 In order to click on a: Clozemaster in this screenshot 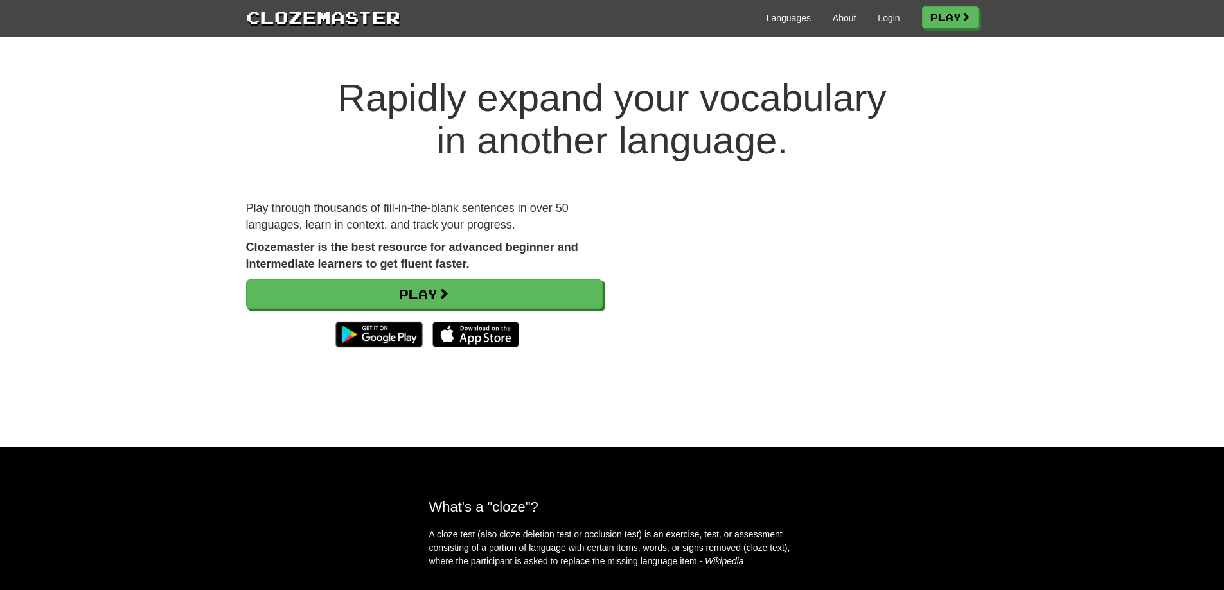, I will do `click(323, 17)`.